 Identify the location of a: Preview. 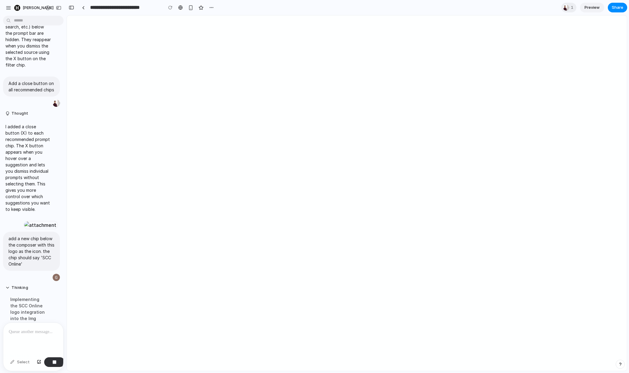
(592, 8).